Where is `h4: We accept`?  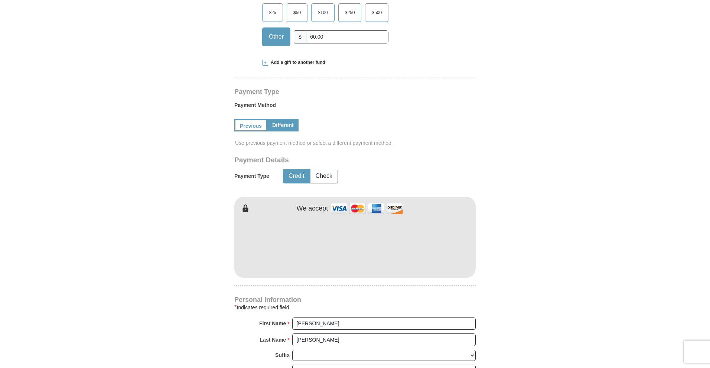
h4: We accept is located at coordinates (312, 209).